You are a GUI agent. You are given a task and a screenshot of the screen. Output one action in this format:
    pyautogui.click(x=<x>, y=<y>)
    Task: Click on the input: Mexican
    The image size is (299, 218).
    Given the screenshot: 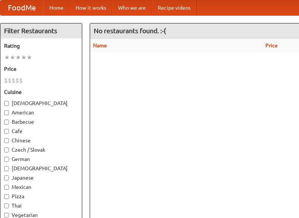 What is the action you would take?
    pyautogui.click(x=6, y=187)
    